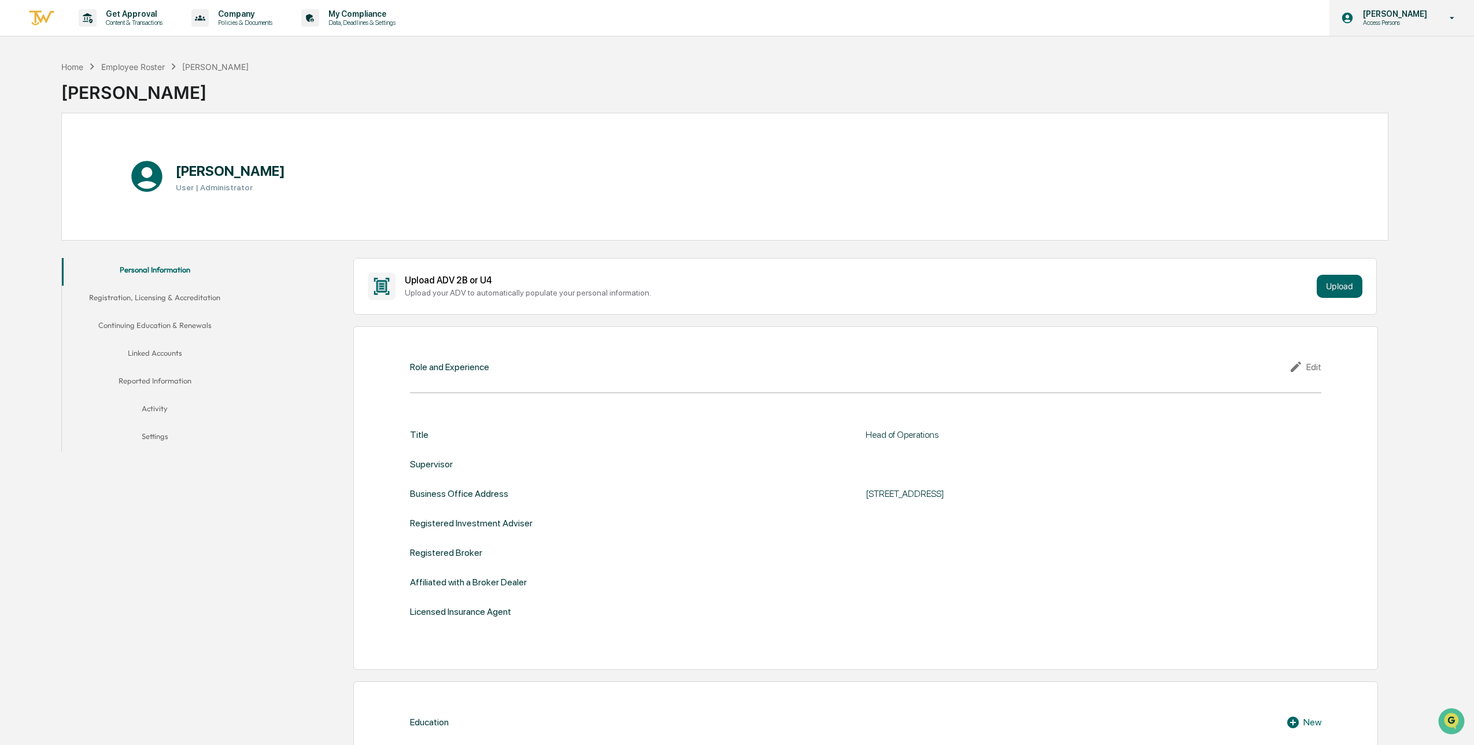  Describe the element at coordinates (449, 367) in the screenshot. I see `div: Role and Experience` at that location.